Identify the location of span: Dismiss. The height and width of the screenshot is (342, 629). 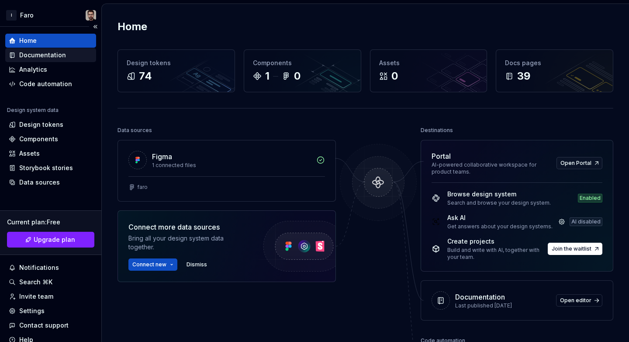
(197, 264).